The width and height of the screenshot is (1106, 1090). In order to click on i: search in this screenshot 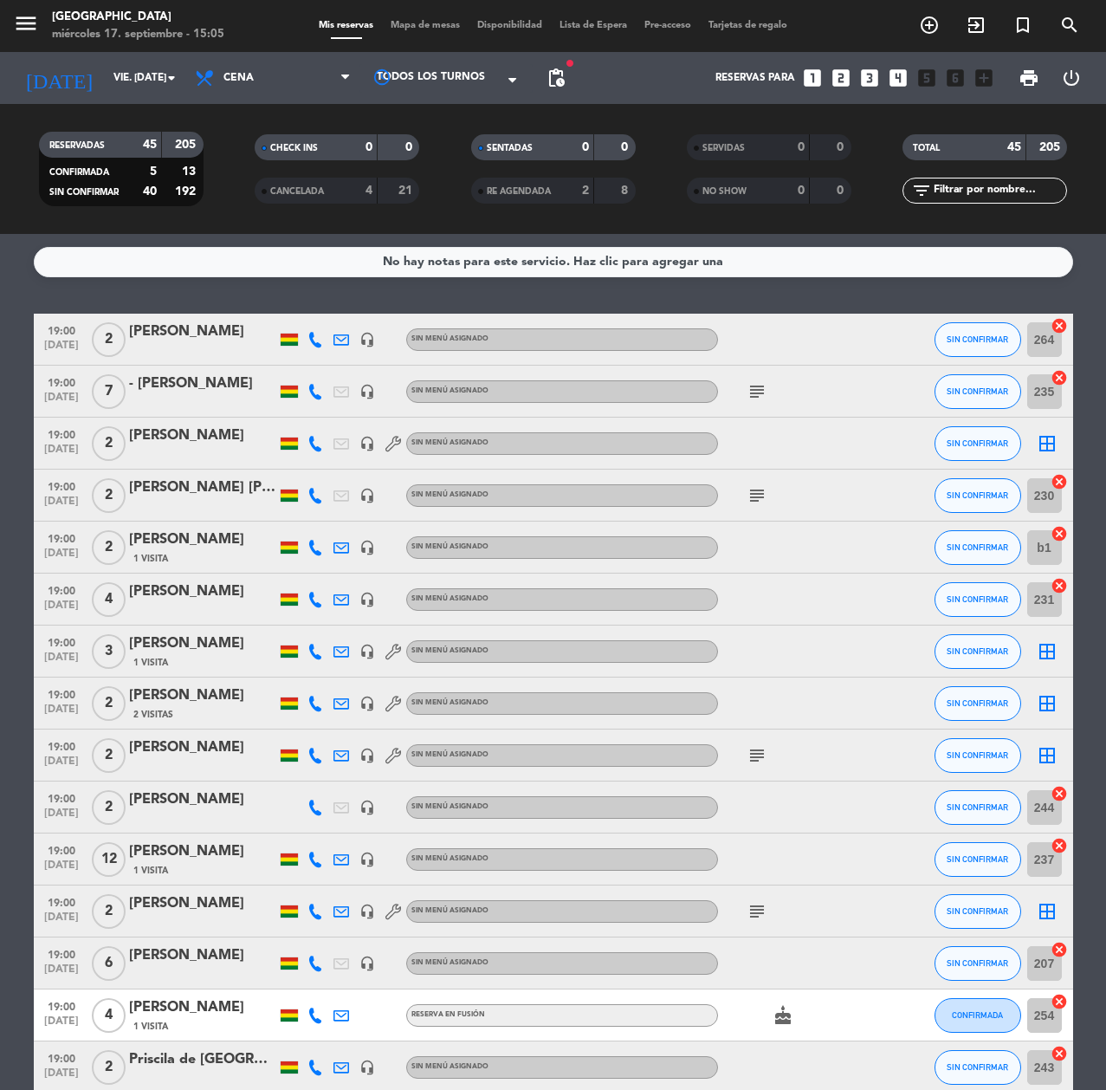, I will do `click(1070, 25)`.